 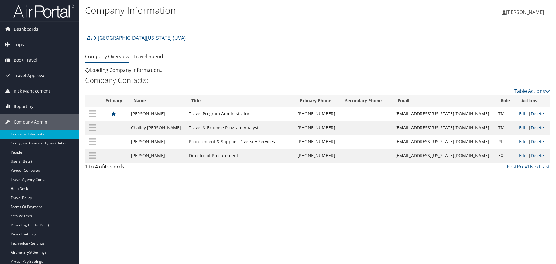 I want to click on a: Last, so click(x=545, y=167).